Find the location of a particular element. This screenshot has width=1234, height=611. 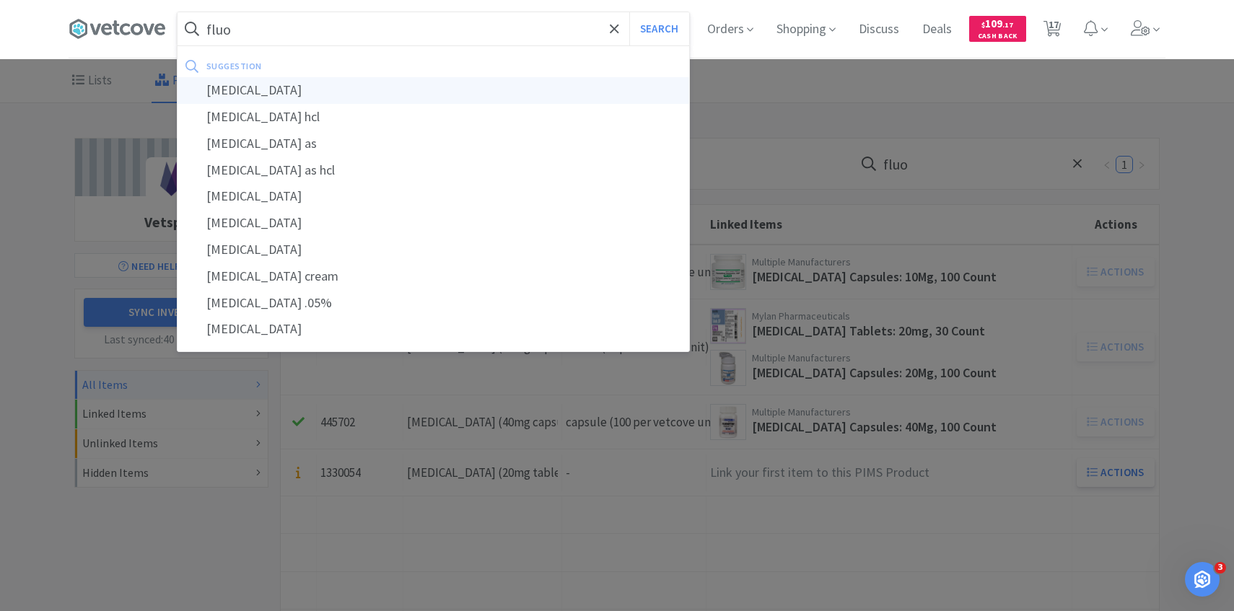

span: 3 is located at coordinates (1220, 568).